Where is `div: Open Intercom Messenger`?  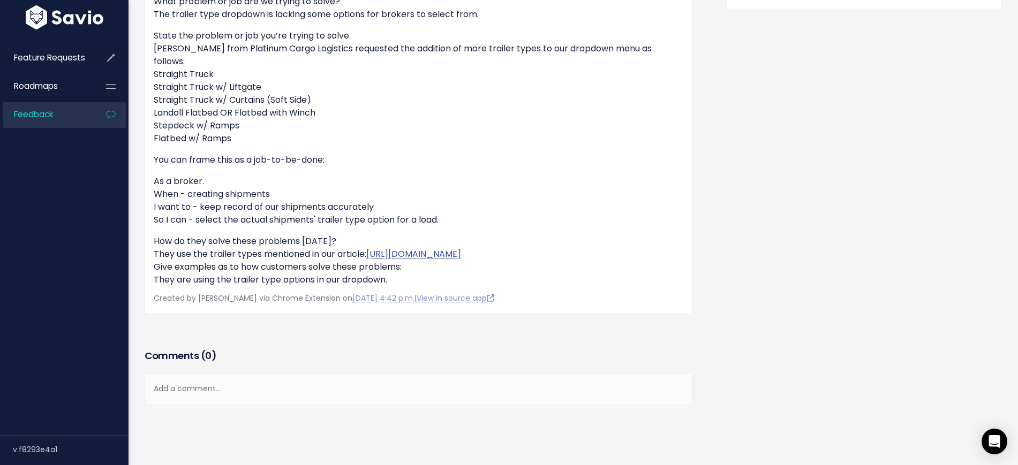
div: Open Intercom Messenger is located at coordinates (995, 442).